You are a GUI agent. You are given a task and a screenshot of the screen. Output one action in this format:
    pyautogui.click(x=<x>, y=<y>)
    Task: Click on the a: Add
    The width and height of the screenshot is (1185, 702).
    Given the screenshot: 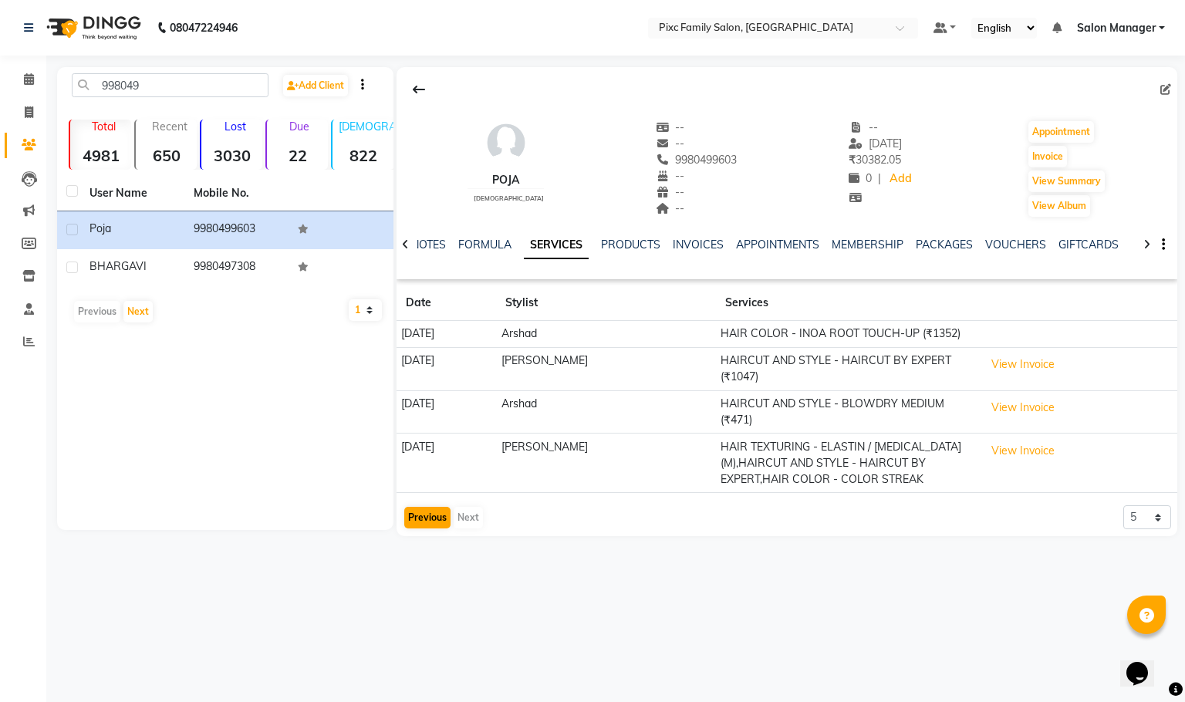 What is the action you would take?
    pyautogui.click(x=900, y=179)
    